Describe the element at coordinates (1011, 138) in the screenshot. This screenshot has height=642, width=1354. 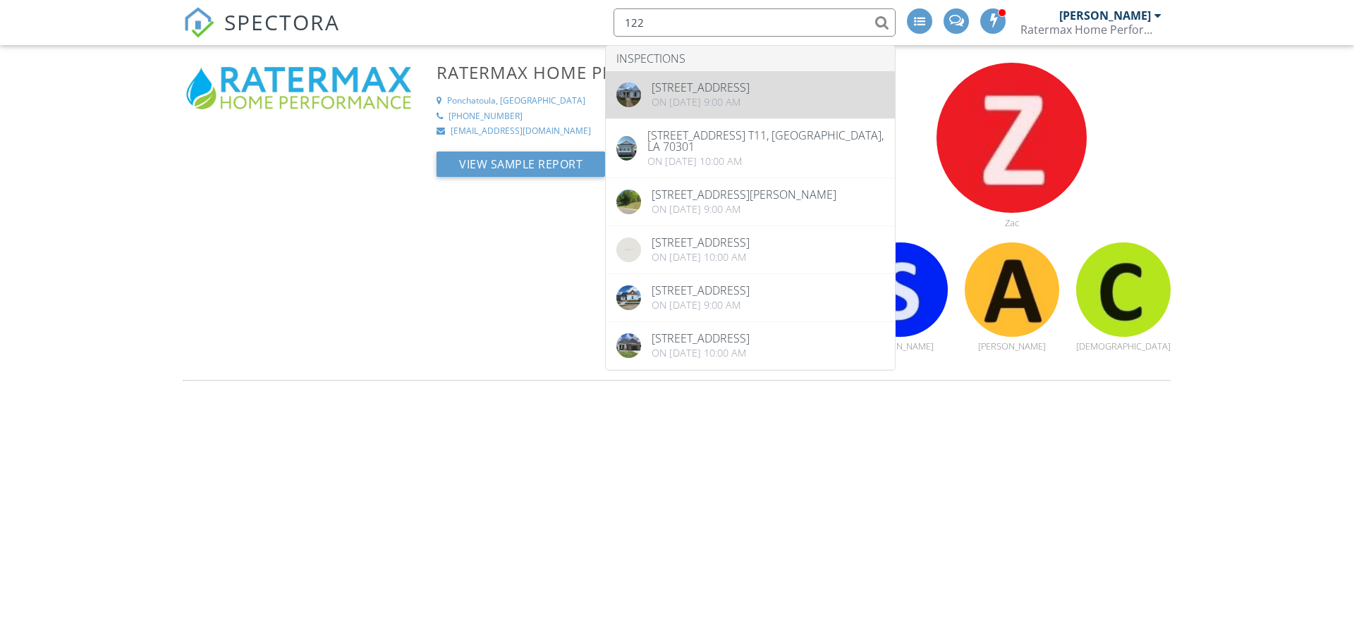
I see `img: zac.jpg` at that location.